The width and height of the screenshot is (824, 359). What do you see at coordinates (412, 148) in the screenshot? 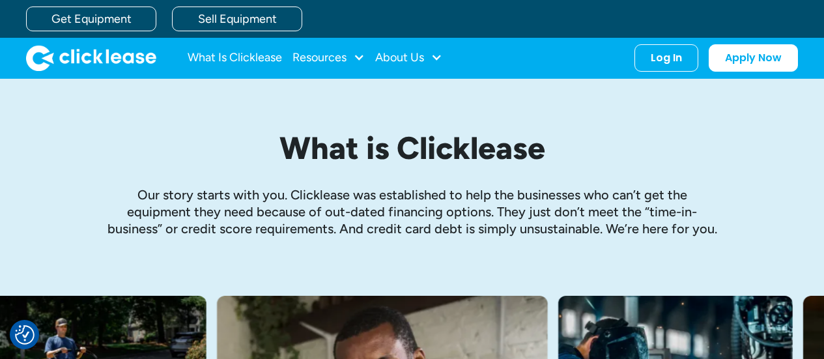
I see `h1: What is Clicklease` at bounding box center [412, 148].